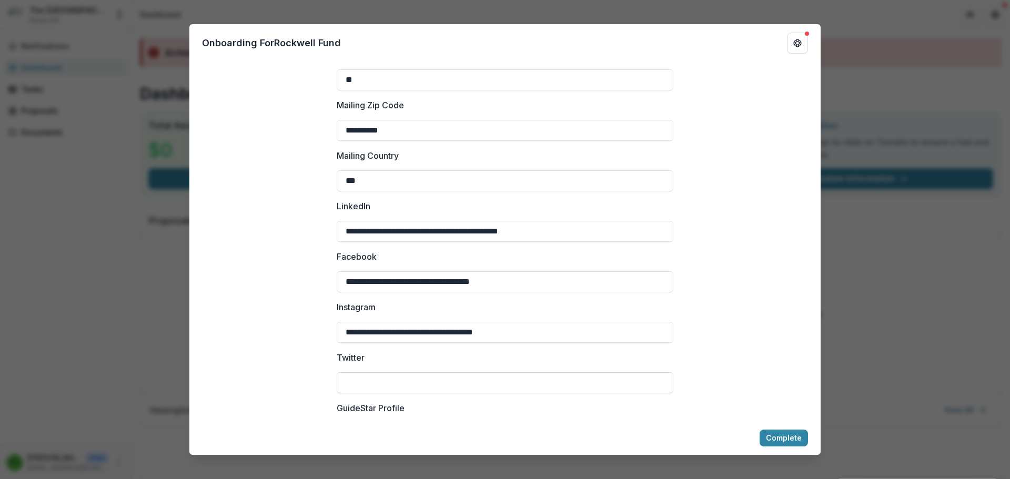  I want to click on p: LinkedIn, so click(354, 206).